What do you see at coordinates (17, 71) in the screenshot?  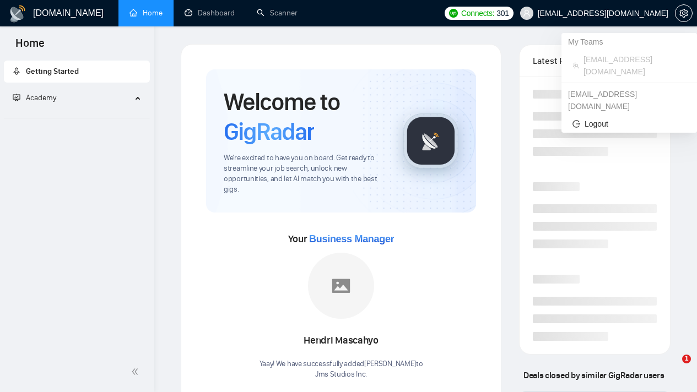 I see `span: rocket` at bounding box center [17, 71].